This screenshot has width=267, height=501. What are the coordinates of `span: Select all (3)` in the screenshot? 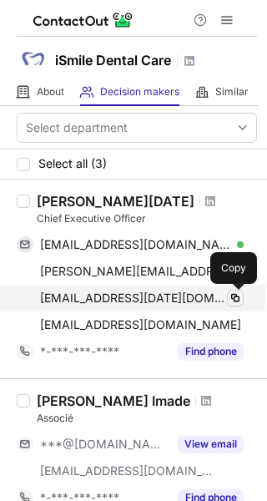 It's located at (73, 164).